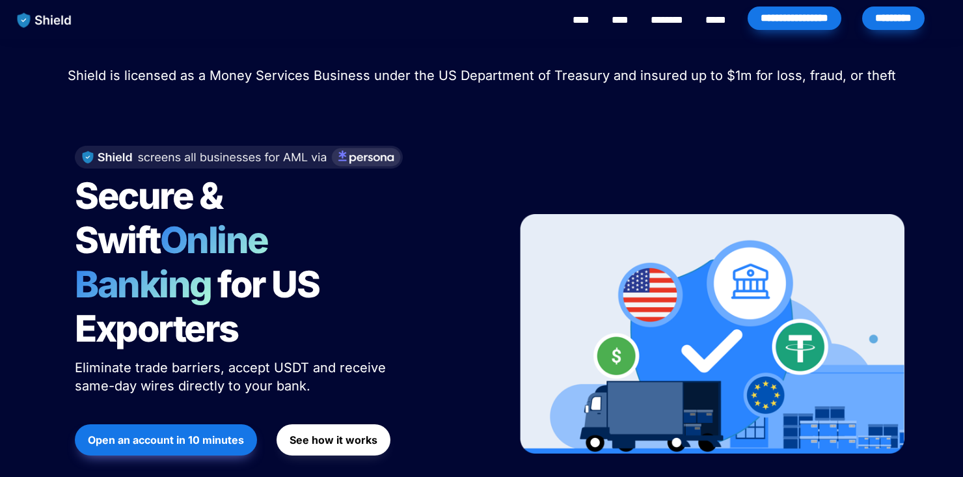 The image size is (963, 477). What do you see at coordinates (482, 76) in the screenshot?
I see `span: Shield is licensed as a Money Services Business under the US Department of Treasury and insured u...` at bounding box center [482, 76].